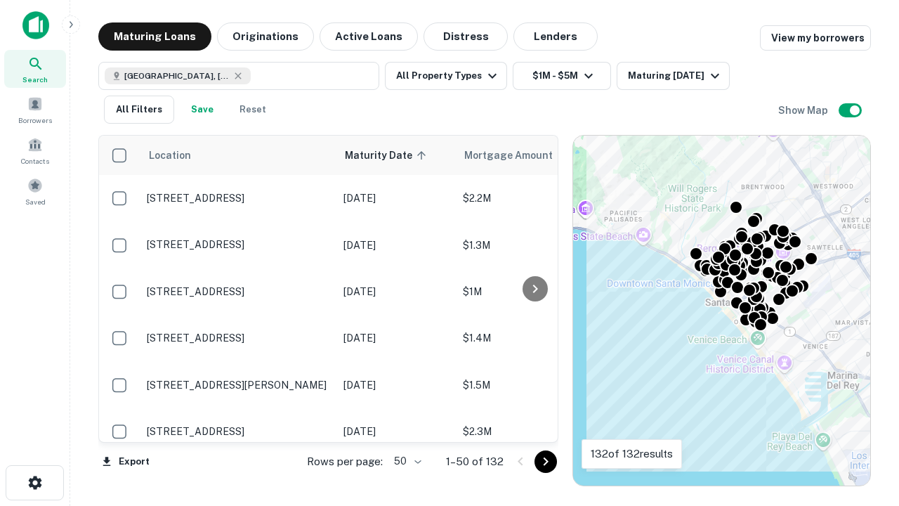 The width and height of the screenshot is (899, 506). I want to click on th: Location, so click(238, 155).